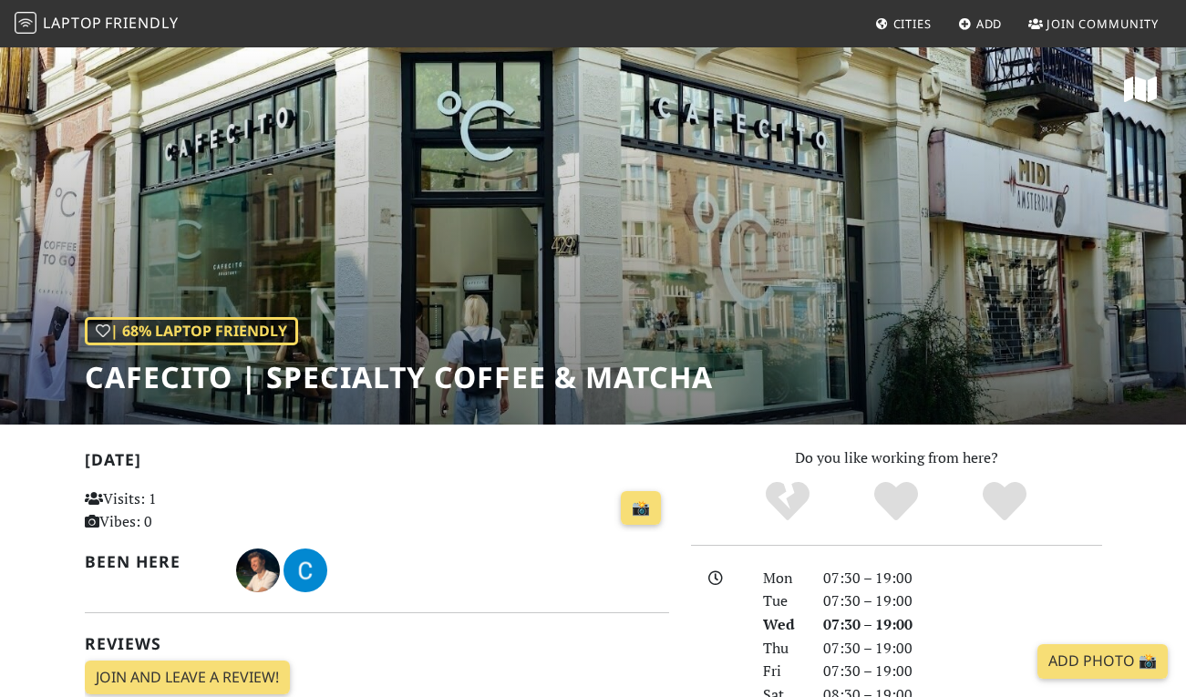 The image size is (1186, 697). What do you see at coordinates (1102, 662) in the screenshot?
I see `a: Add Photo 📸` at bounding box center [1102, 662].